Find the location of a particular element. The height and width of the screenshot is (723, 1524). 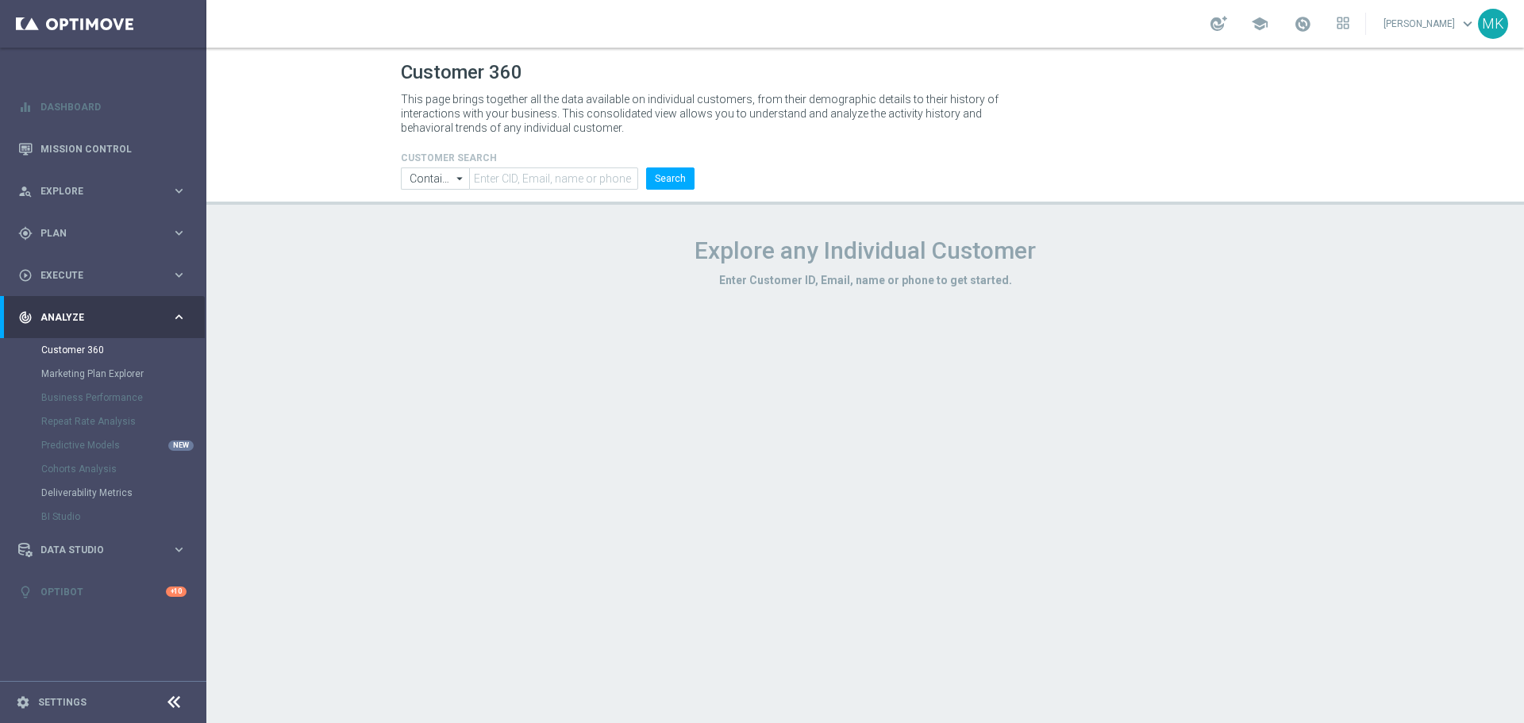

div: Plan is located at coordinates (94, 233).